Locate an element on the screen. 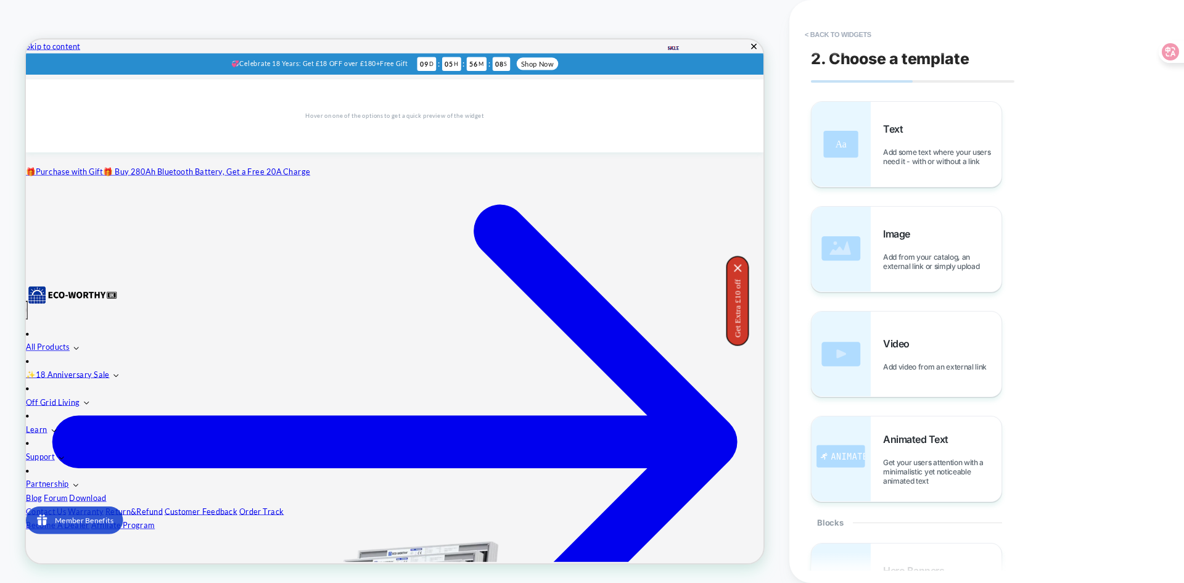 The height and width of the screenshot is (583, 1184). span: Add from your catalog, an external link or simply upload is located at coordinates (942, 261).